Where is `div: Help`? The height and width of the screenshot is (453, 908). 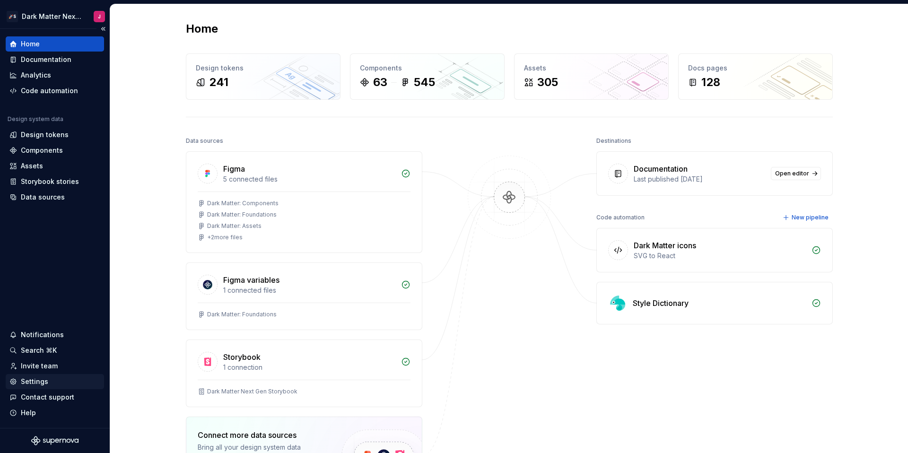 div: Help is located at coordinates (28, 413).